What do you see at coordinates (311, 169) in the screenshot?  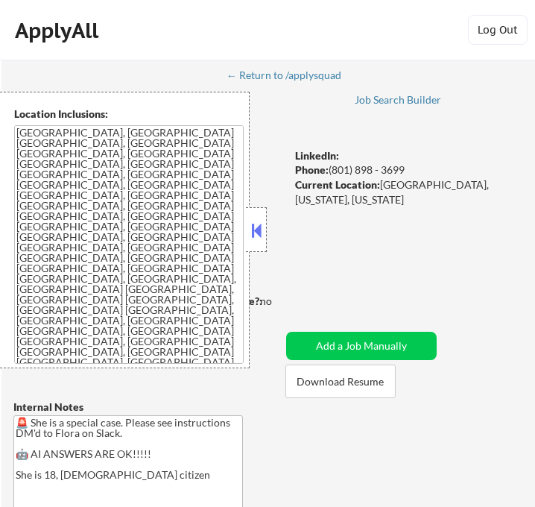 I see `strong: Phone:` at bounding box center [311, 169].